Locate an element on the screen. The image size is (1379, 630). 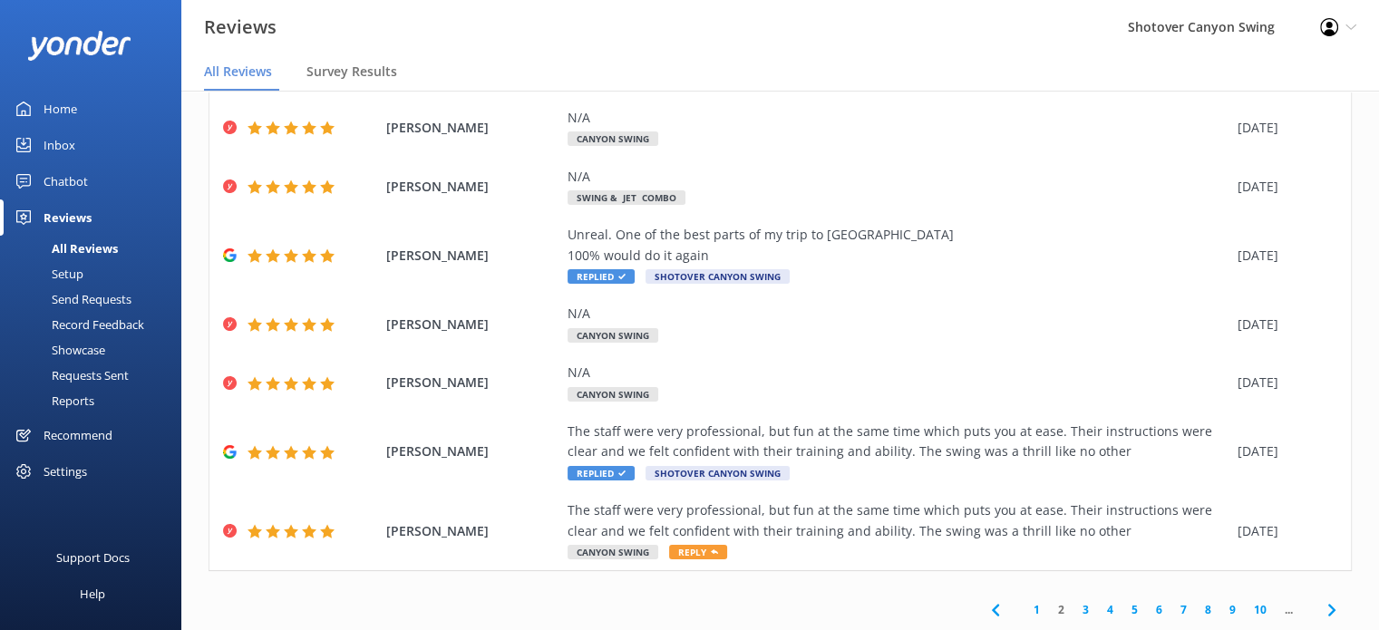
div: Settings is located at coordinates (65, 472).